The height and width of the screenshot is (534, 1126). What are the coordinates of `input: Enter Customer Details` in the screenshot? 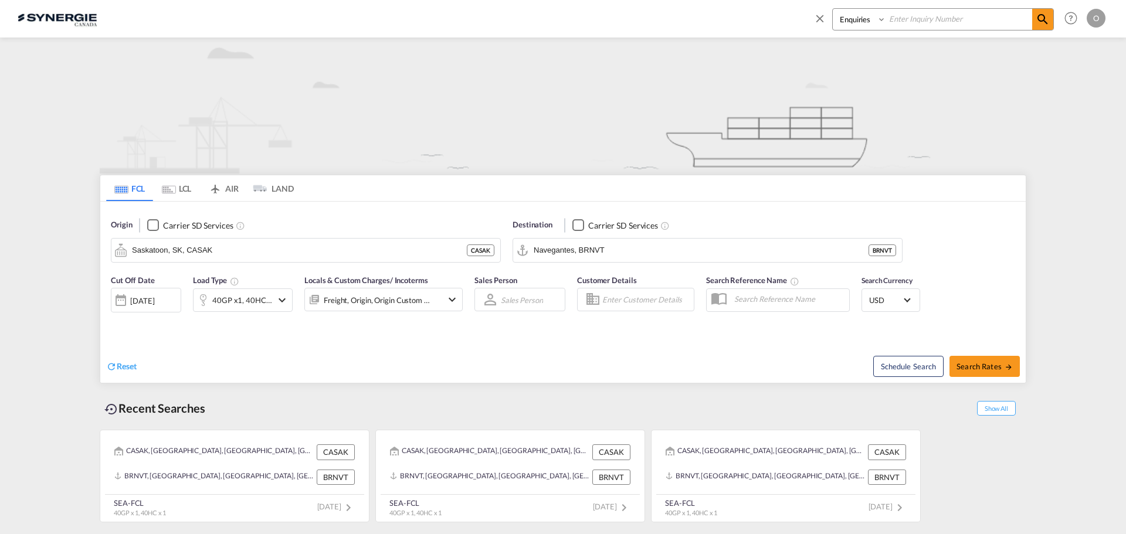 It's located at (647, 300).